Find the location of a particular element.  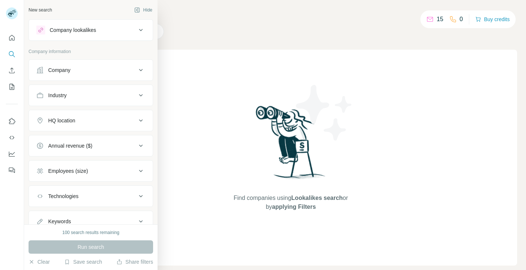

button: Use Surfe on LinkedIn is located at coordinates (12, 121).